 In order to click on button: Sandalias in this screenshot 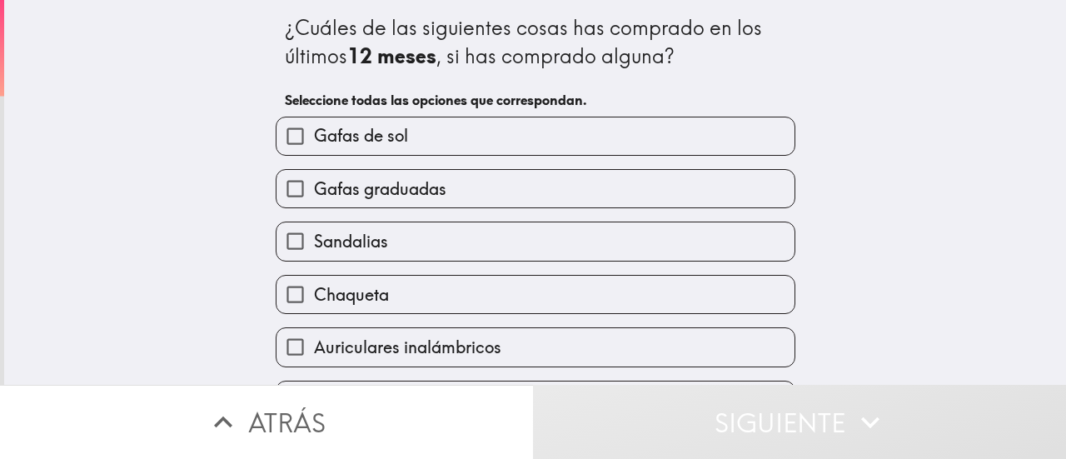, I will do `click(535, 241)`.